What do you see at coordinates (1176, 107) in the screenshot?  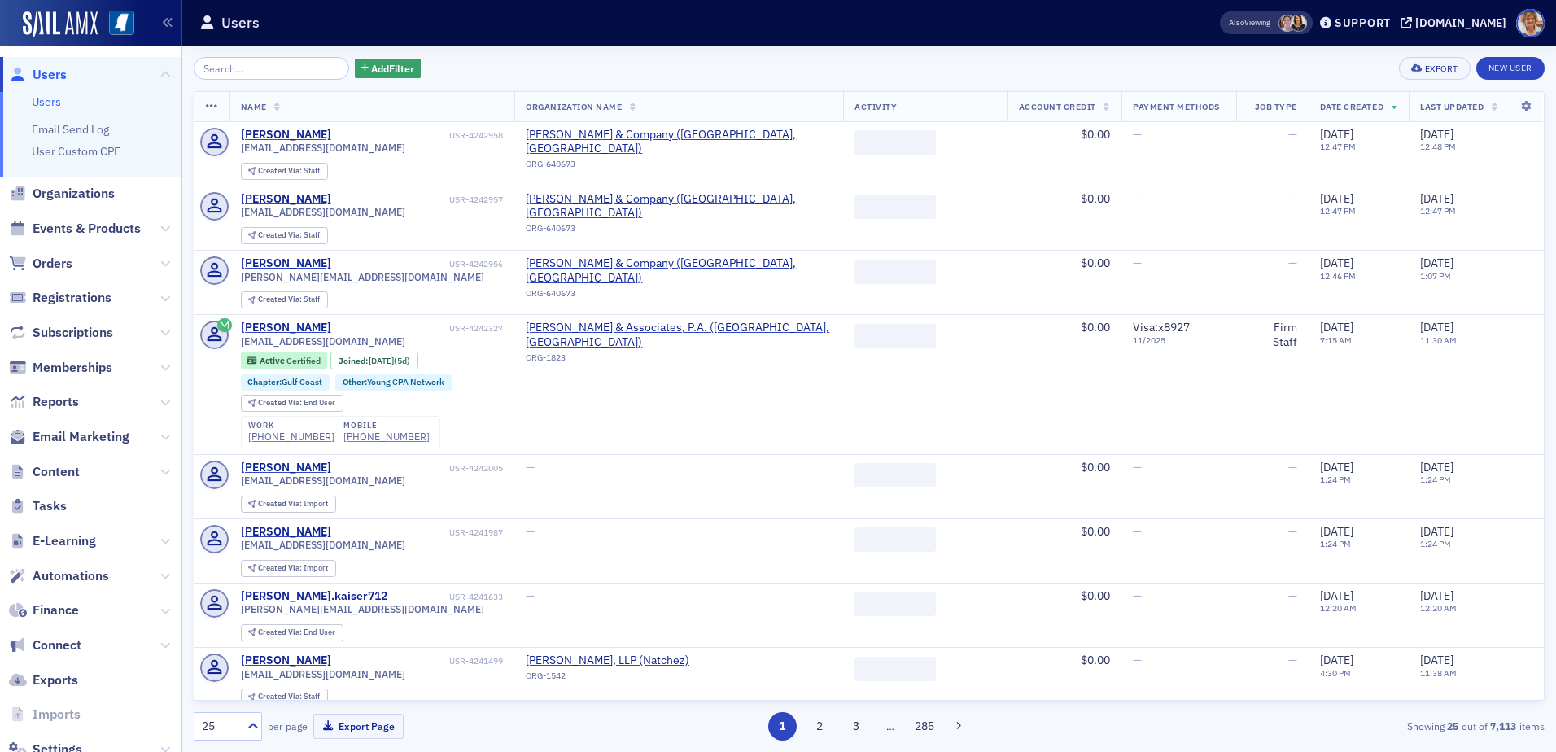 I see `span: Payment Methods` at bounding box center [1176, 107].